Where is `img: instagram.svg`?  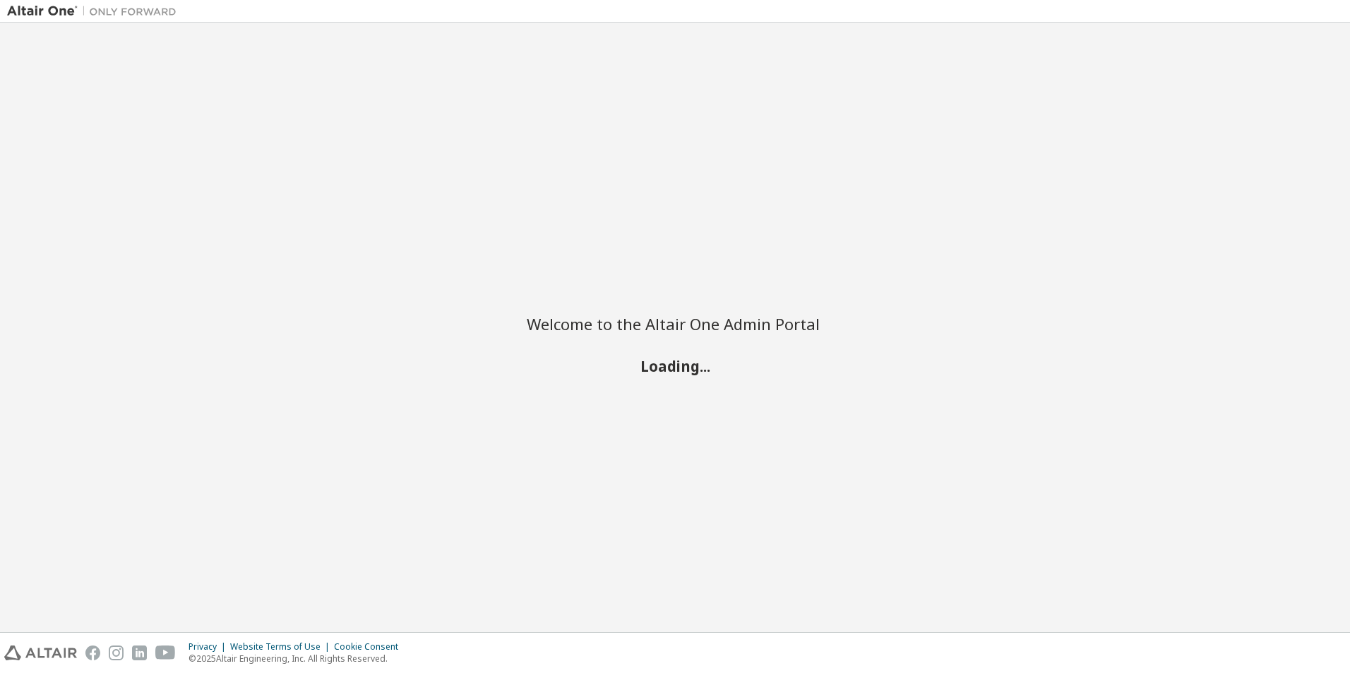
img: instagram.svg is located at coordinates (116, 653).